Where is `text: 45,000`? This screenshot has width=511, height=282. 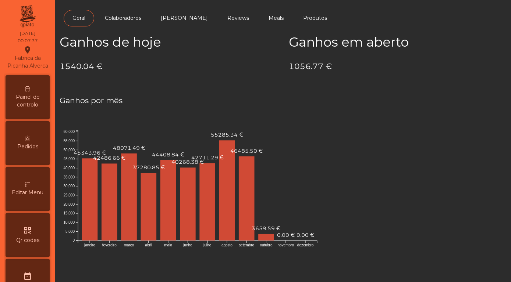 text: 45,000 is located at coordinates (69, 159).